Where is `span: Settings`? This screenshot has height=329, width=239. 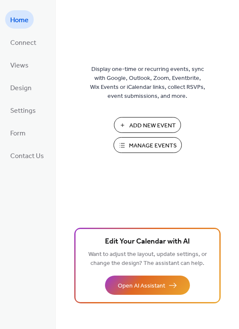
span: Settings is located at coordinates (23, 111).